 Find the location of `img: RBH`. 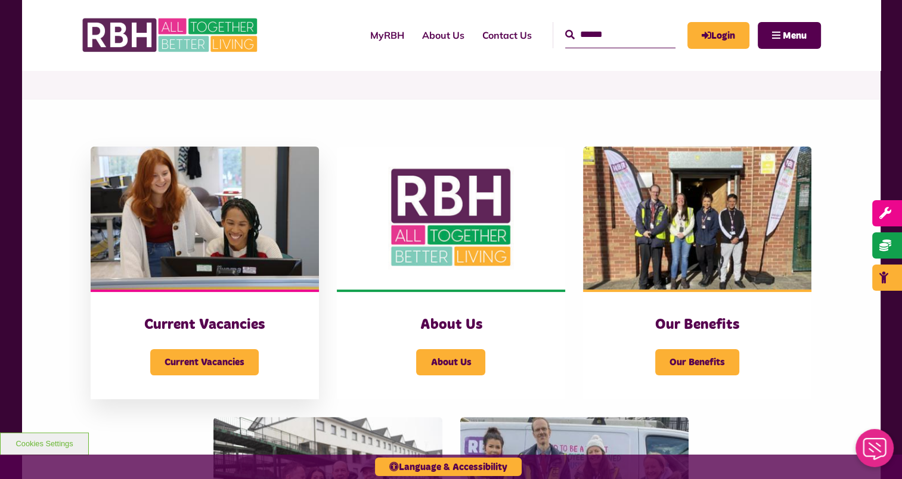

img: RBH is located at coordinates (171, 35).